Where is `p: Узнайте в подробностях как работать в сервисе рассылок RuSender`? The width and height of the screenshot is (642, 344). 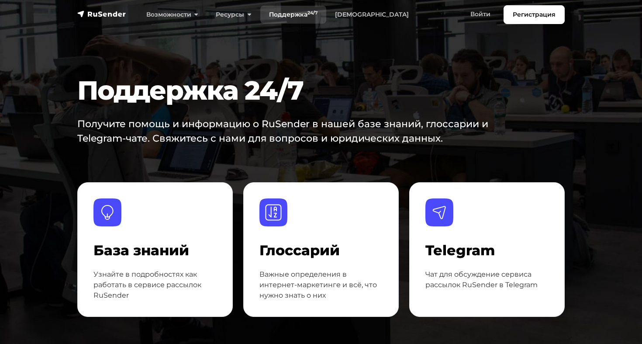 p: Узнайте в подробностях как работать в сервисе рассылок RuSender is located at coordinates (155, 285).